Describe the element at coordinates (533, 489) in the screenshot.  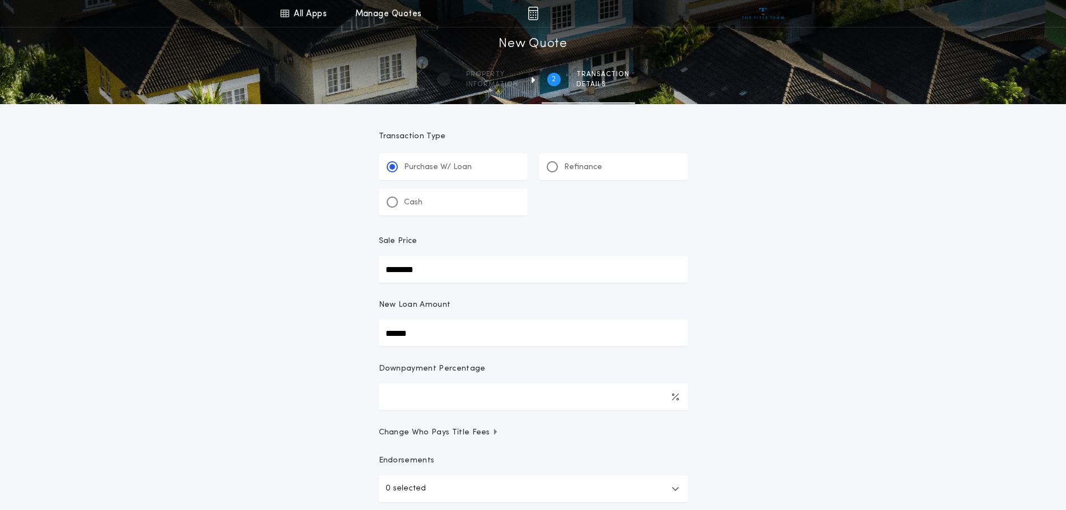
I see `button: 0 selected` at that location.